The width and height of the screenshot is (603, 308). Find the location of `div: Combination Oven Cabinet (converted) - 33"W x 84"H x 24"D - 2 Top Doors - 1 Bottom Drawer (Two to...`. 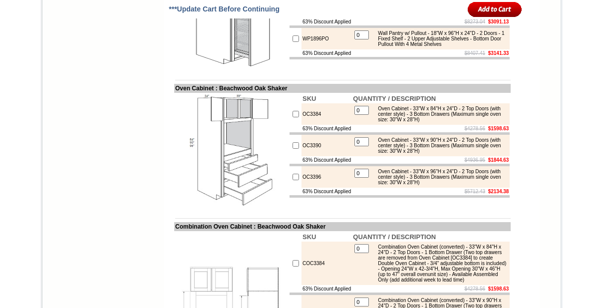

div: Combination Oven Cabinet (converted) - 33"W x 84"H x 24"D - 2 Top Doors - 1 Bottom Drawer (Two to... is located at coordinates (440, 263).